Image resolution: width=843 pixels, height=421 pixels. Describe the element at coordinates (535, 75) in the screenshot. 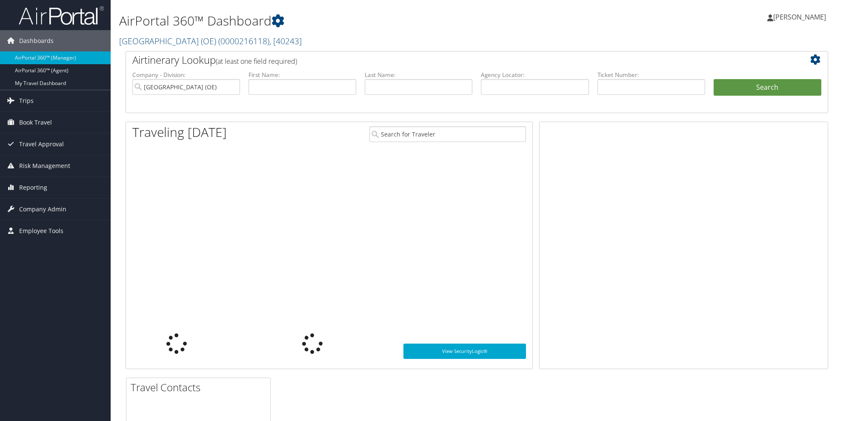

I see `label: Agency Locator:` at that location.